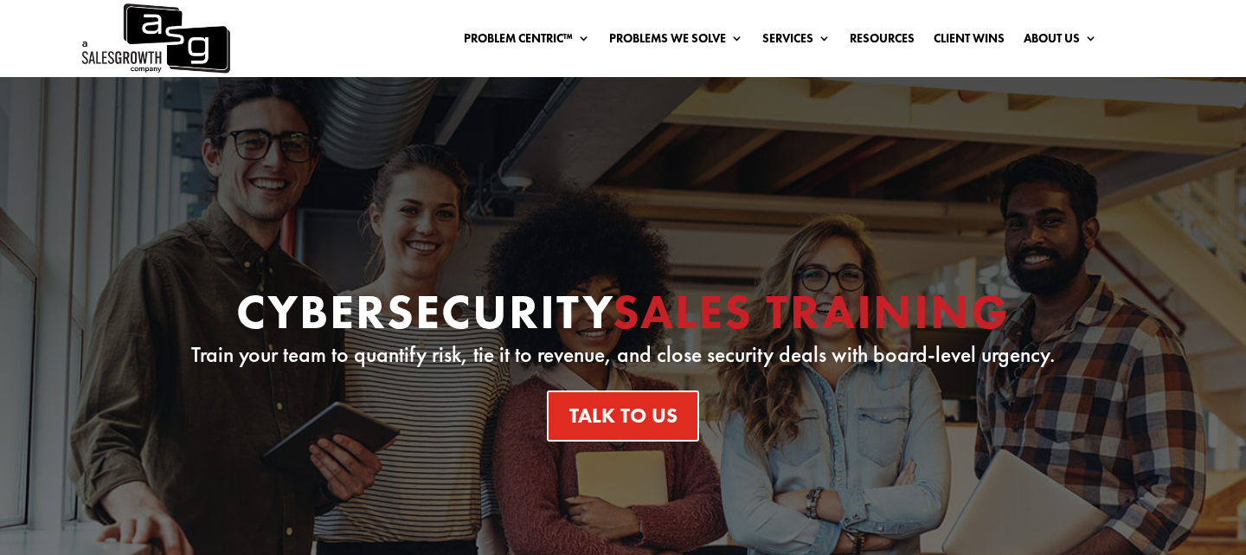  I want to click on a: About Us, so click(1060, 42).